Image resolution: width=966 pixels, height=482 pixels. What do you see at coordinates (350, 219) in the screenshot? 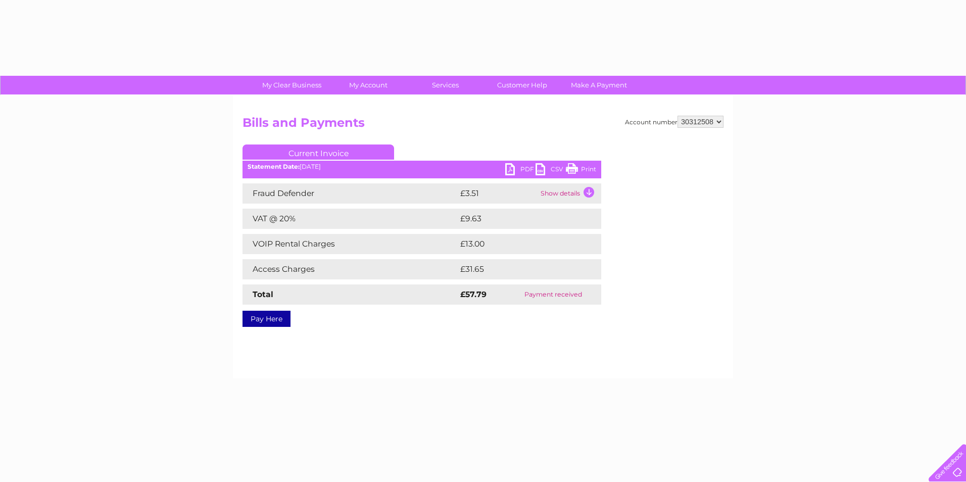
I see `td: VAT @ 20%` at bounding box center [350, 219].